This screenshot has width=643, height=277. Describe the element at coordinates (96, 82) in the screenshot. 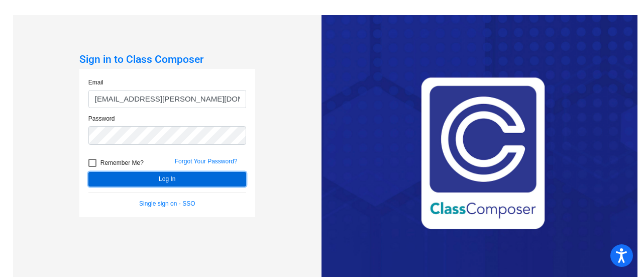

I see `label: Email` at that location.